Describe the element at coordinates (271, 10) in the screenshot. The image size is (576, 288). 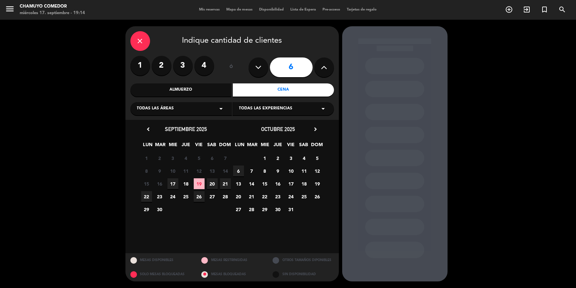
I see `span: Disponibilidad` at that location.